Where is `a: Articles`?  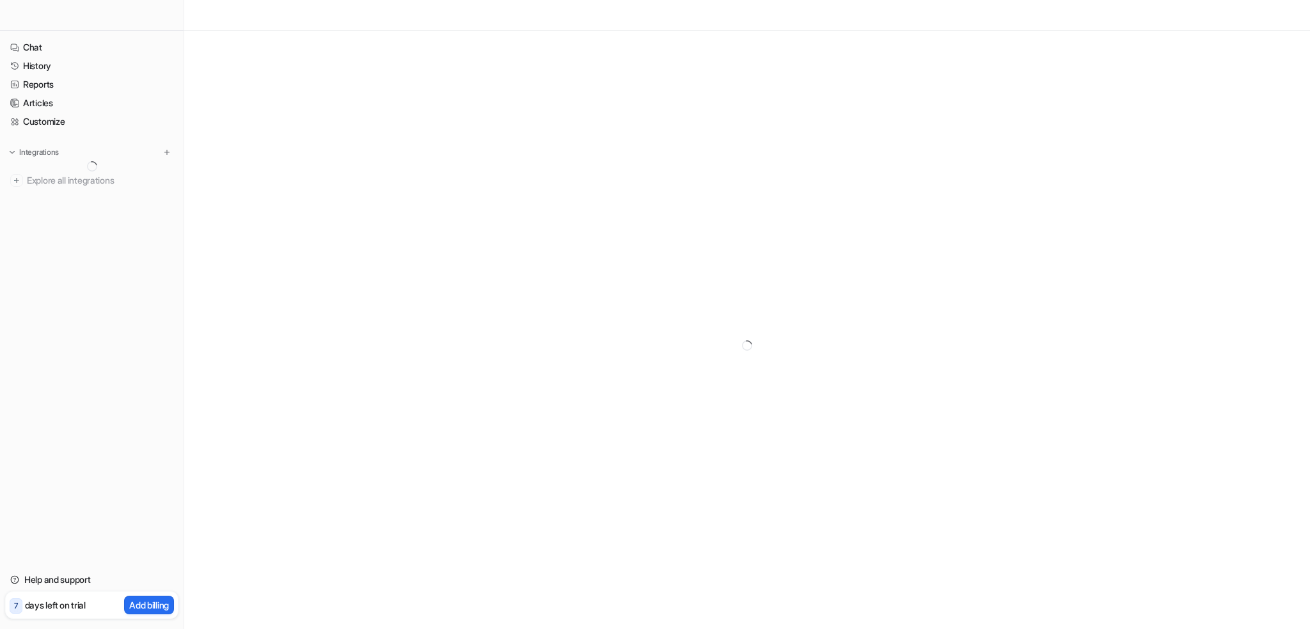
a: Articles is located at coordinates (91, 103).